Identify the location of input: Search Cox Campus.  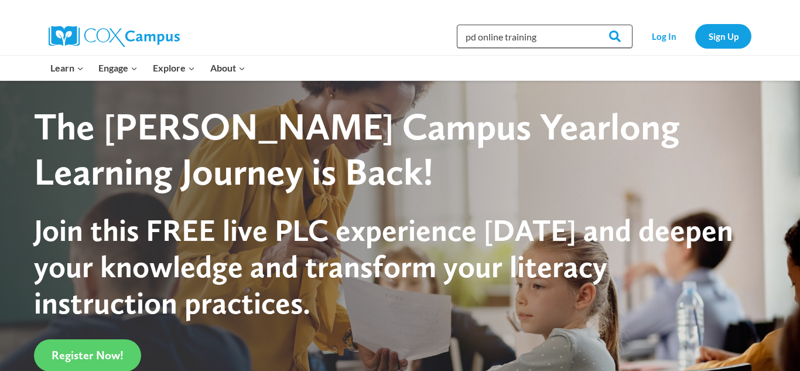
(545, 36).